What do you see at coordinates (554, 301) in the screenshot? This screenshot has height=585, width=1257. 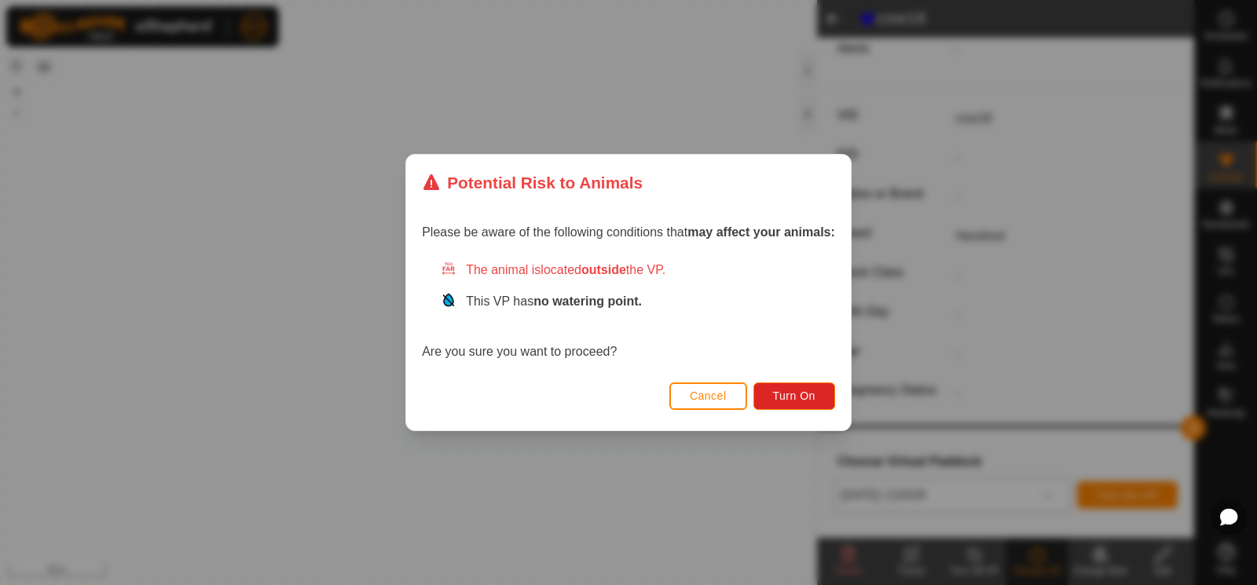 I see `span: This VP has` at bounding box center [554, 301].